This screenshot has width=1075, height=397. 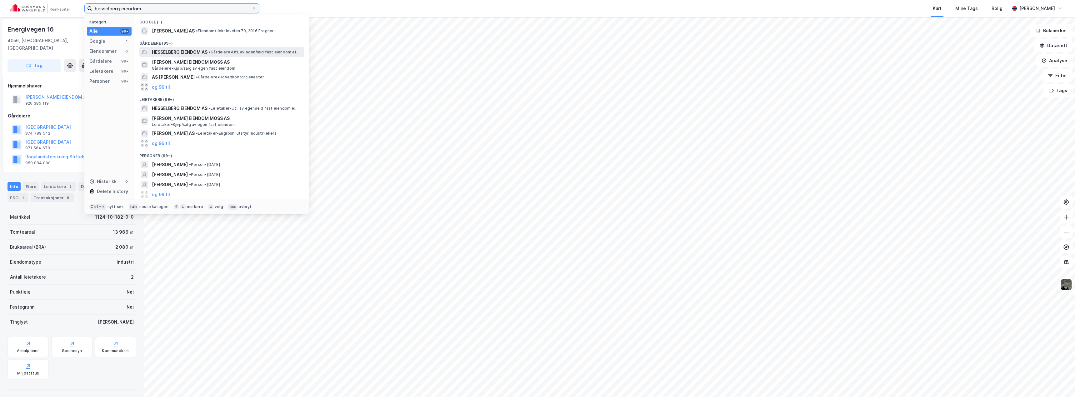 I want to click on button: Filter, so click(x=1058, y=76).